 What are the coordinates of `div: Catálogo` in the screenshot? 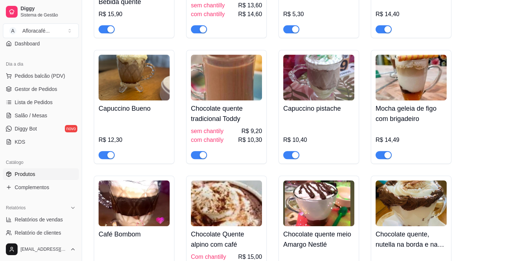 It's located at (41, 162).